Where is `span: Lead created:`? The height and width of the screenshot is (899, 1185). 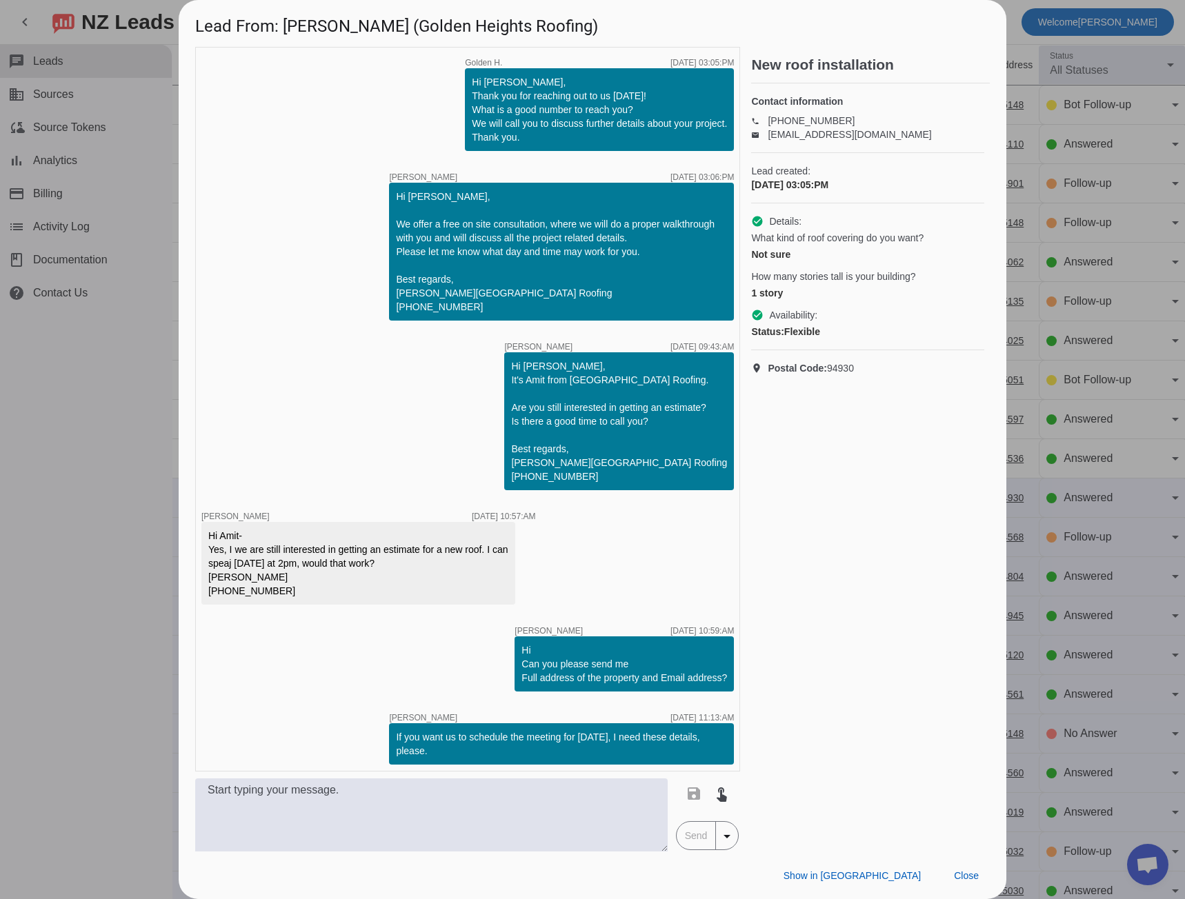 span: Lead created: is located at coordinates (868, 171).